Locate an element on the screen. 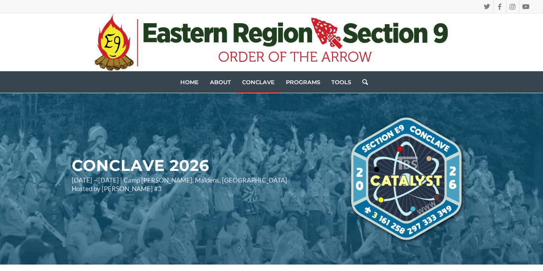  span: Home is located at coordinates (189, 82).